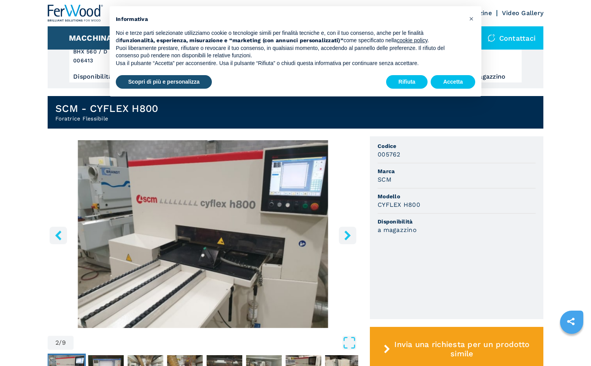  I want to click on strong: funzionalità, esperienza, misurazione e “marketing (con annunci personalizzati)”, so click(231, 40).